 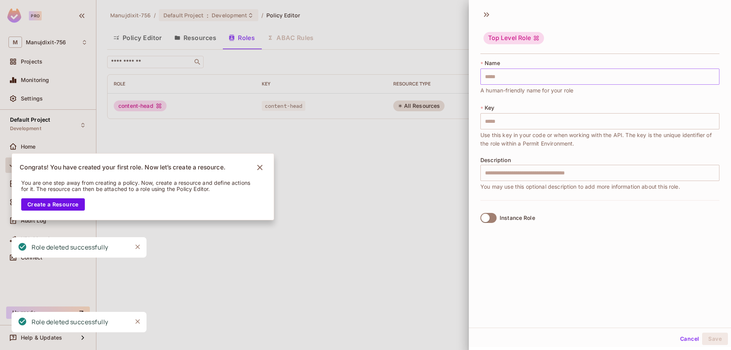 I want to click on span: Key, so click(x=489, y=108).